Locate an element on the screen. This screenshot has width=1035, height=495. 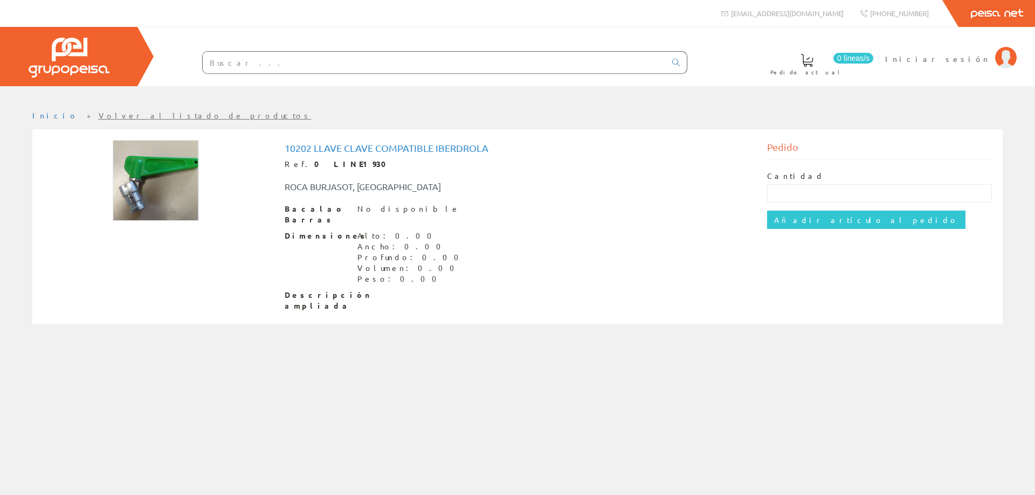
font: Alto: 0.00 is located at coordinates (398, 235).